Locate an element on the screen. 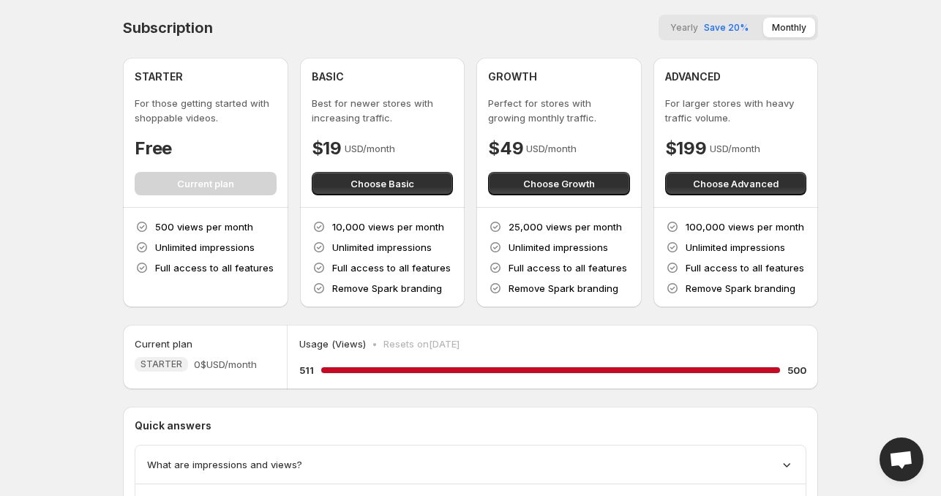 The width and height of the screenshot is (941, 496). p: Usage (Views) is located at coordinates (332, 344).